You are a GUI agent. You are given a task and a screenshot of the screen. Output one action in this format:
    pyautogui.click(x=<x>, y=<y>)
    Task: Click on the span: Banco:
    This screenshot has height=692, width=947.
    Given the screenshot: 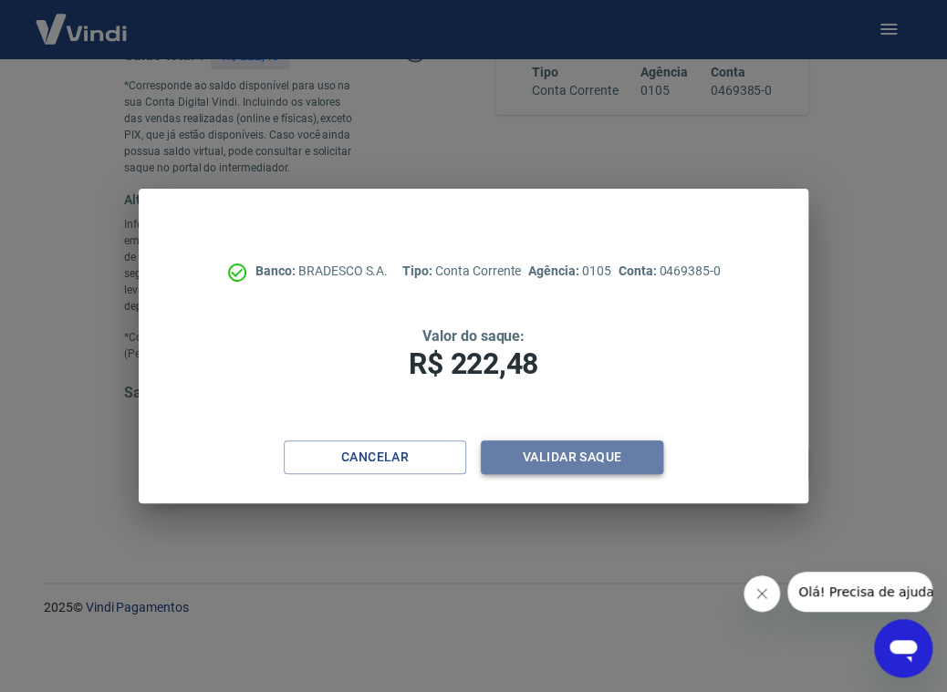 What is the action you would take?
    pyautogui.click(x=276, y=271)
    